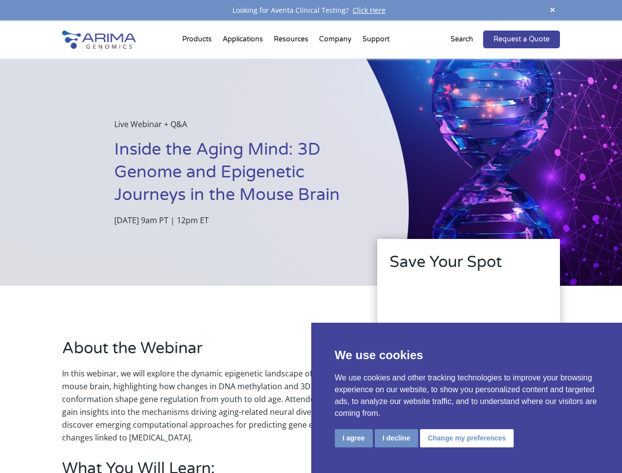 The width and height of the screenshot is (622, 473). I want to click on p: In this webinar, we will explore the dynamic epigenetic landscape of the adult mouse brain, highl..., so click(206, 405).